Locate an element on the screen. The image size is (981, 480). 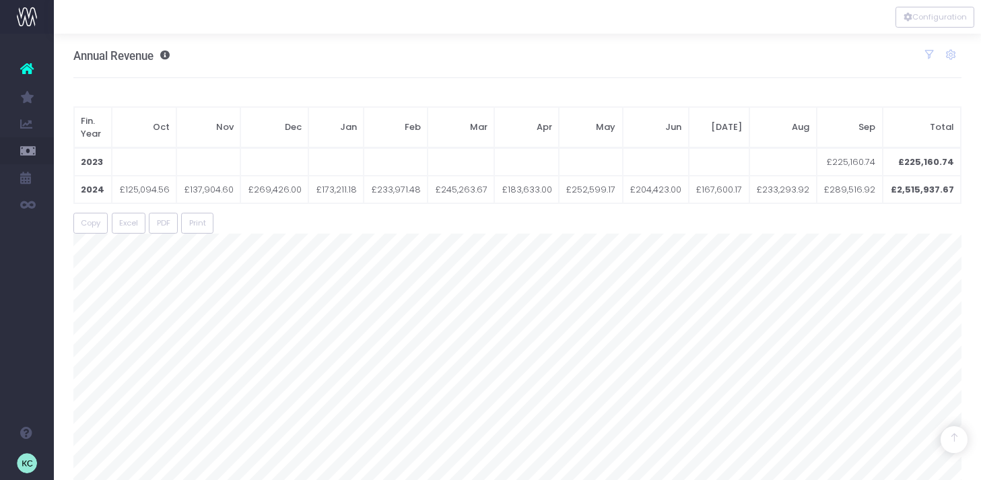
th: Nov: activate to sort column ascending is located at coordinates (208, 128).